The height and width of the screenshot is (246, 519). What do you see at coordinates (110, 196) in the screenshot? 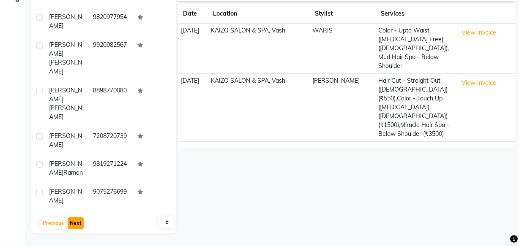
I see `td: 9075276699` at bounding box center [110, 196].